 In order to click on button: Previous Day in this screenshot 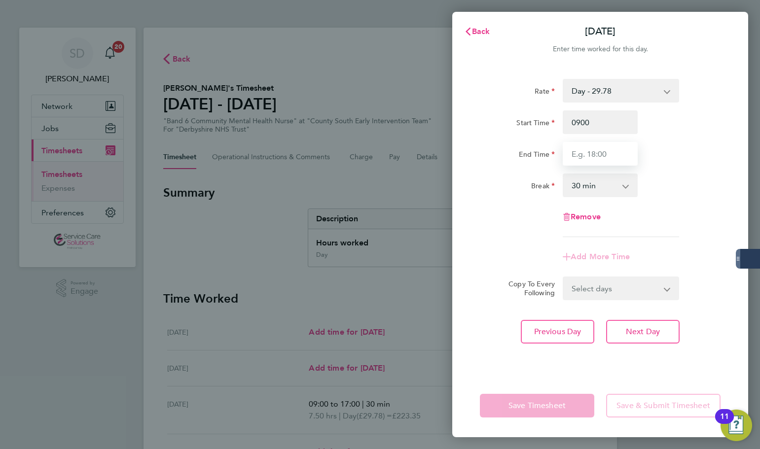, I will do `click(557, 332)`.